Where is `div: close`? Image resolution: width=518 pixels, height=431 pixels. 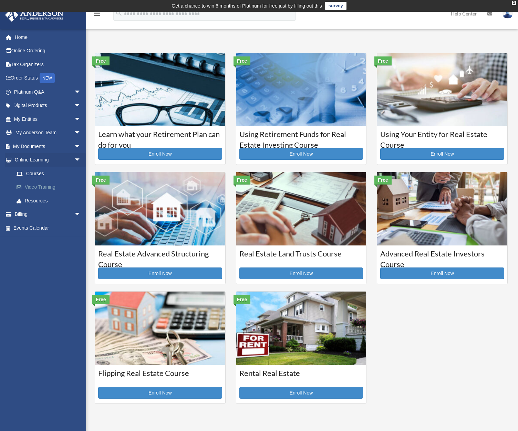
div: close is located at coordinates (514, 3).